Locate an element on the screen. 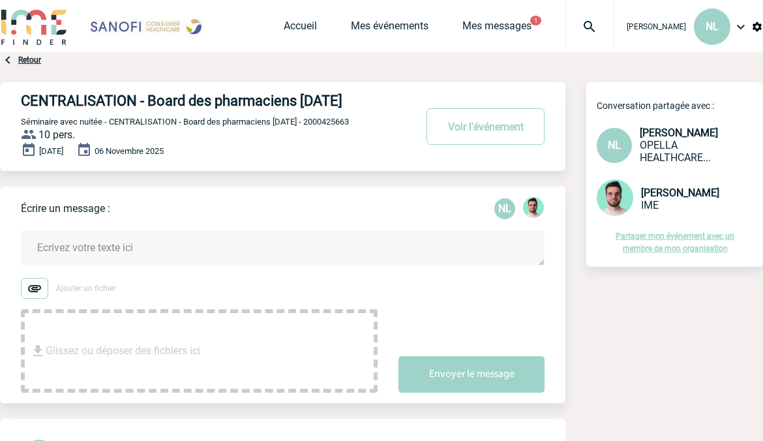 The width and height of the screenshot is (763, 441). span: IME is located at coordinates (650, 205).